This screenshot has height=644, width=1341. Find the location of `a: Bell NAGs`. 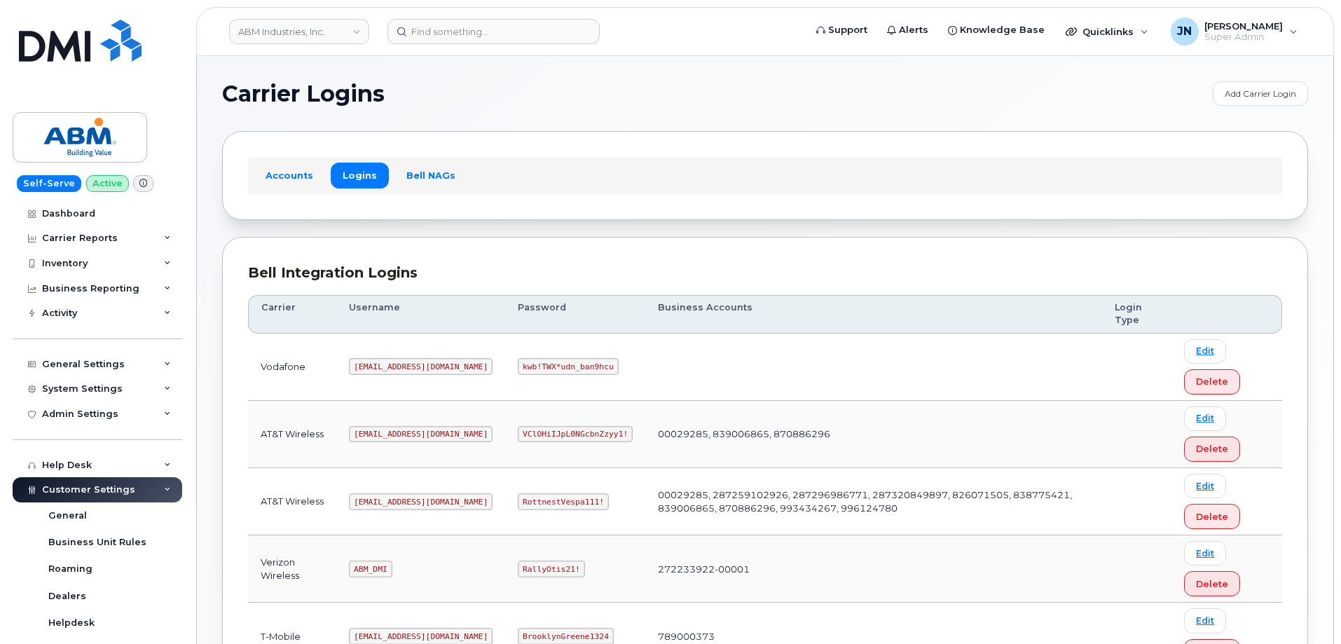

a: Bell NAGs is located at coordinates (431, 175).